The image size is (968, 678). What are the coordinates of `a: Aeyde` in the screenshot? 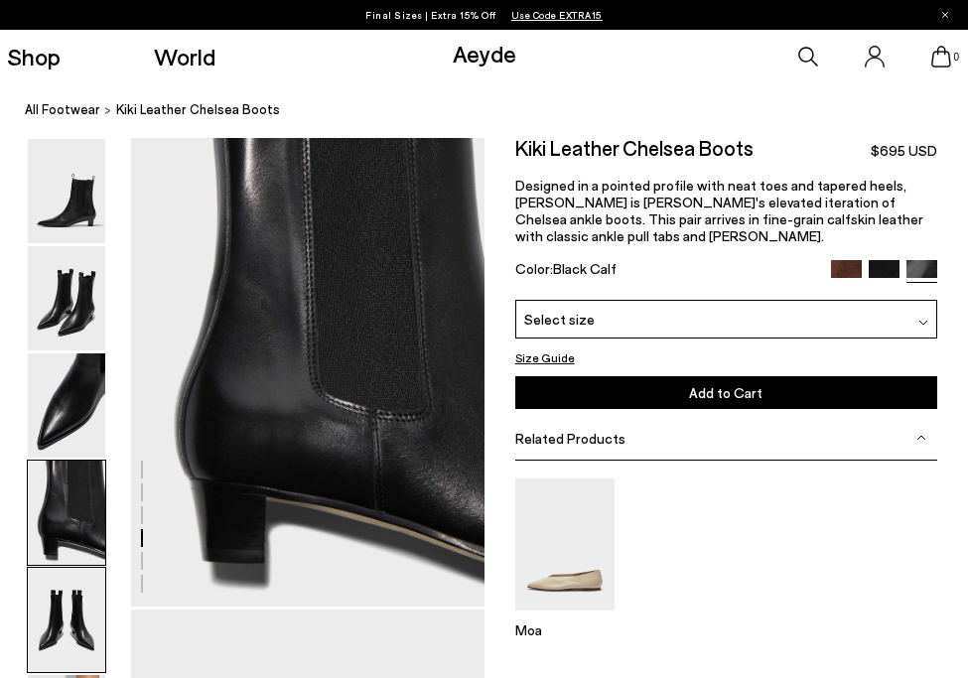 It's located at (484, 53).